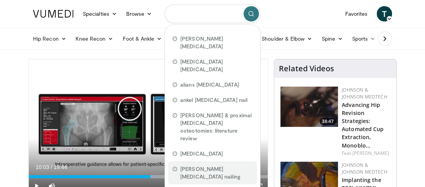 The image size is (425, 187). What do you see at coordinates (287, 39) in the screenshot?
I see `a: Shoulder & Elbow` at bounding box center [287, 39].